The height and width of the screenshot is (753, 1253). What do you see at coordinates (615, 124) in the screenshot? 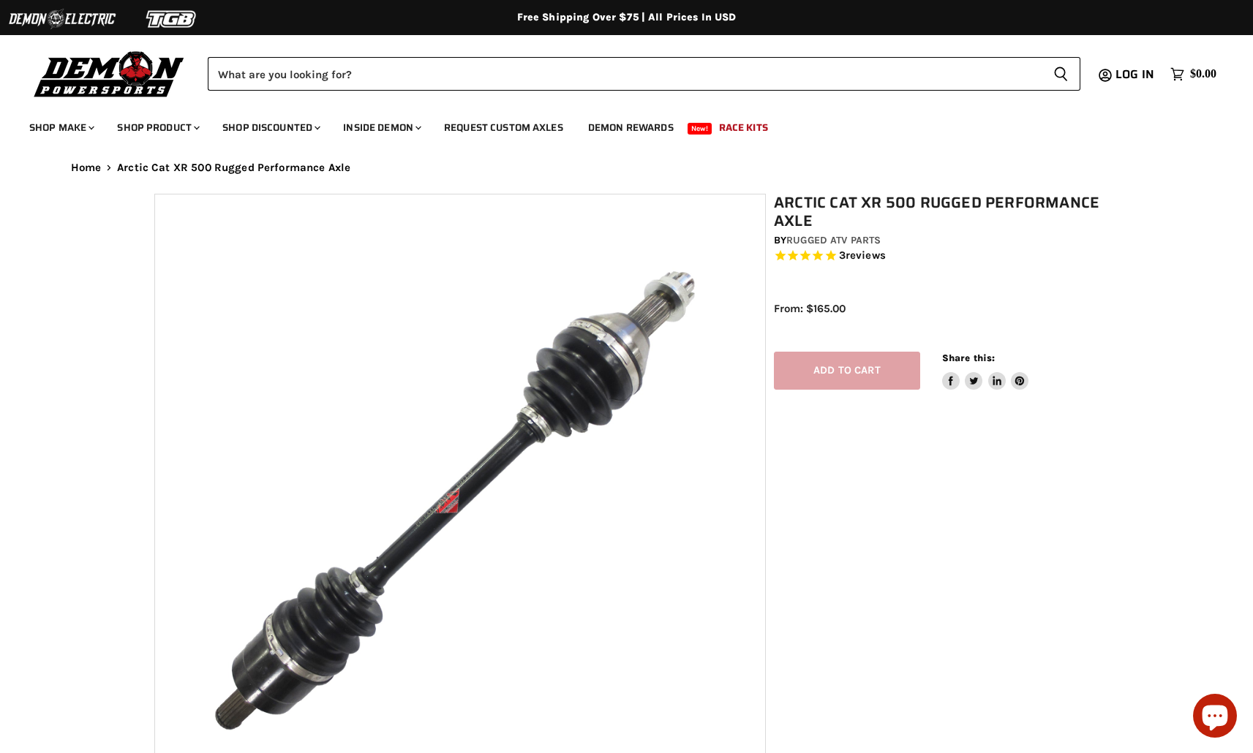
I see `ul: Main menu` at bounding box center [615, 124].